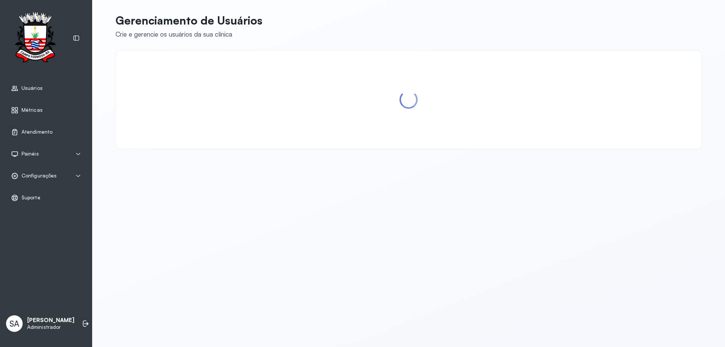 This screenshot has height=347, width=725. What do you see at coordinates (31, 197) in the screenshot?
I see `span: Suporte` at bounding box center [31, 197].